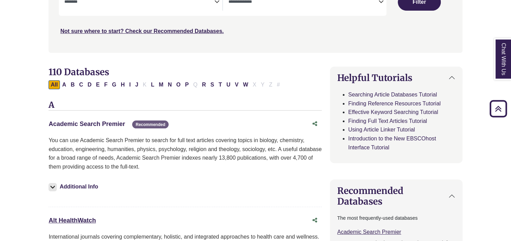  Describe the element at coordinates (137, 85) in the screenshot. I see `button: Filter Results J` at that location.